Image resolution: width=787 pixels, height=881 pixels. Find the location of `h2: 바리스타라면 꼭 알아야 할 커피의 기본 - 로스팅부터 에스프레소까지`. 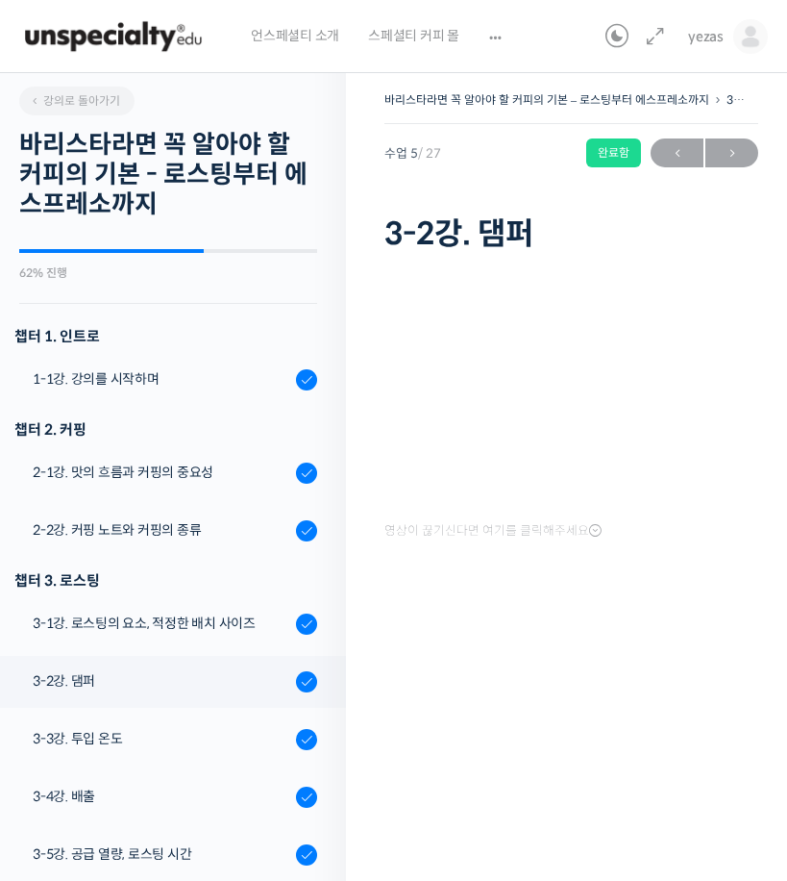

h2: 바리스타라면 꼭 알아야 할 커피의 기본 - 로스팅부터 에스프레소까지 is located at coordinates (168, 175).